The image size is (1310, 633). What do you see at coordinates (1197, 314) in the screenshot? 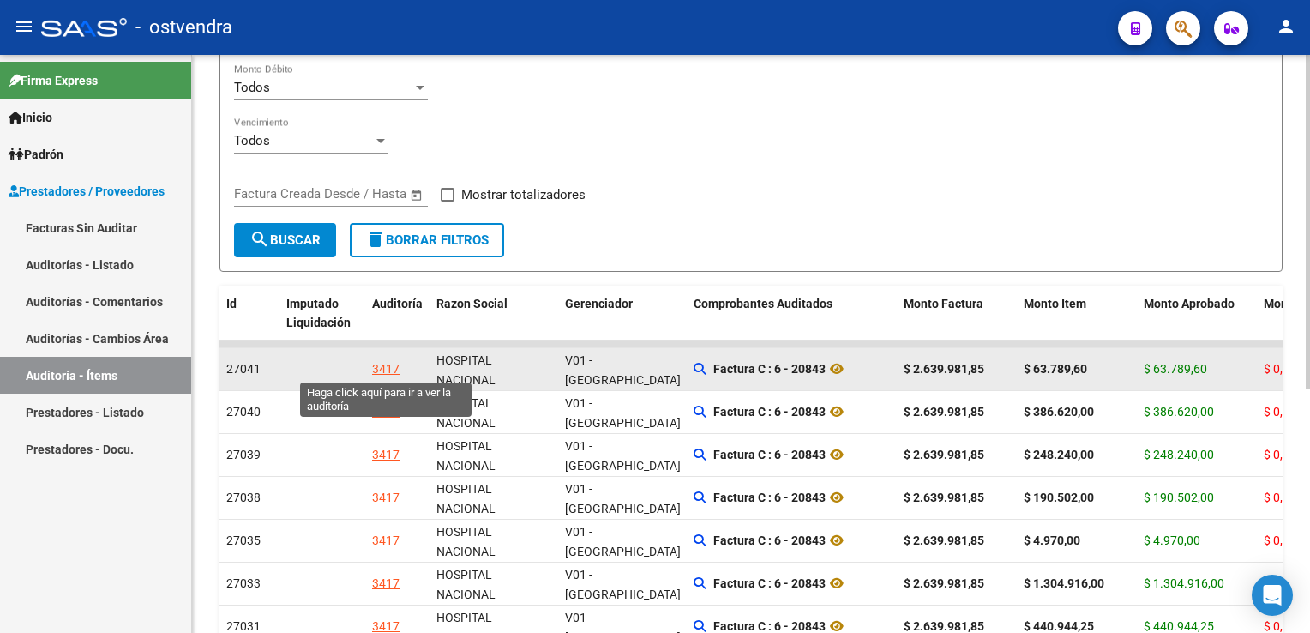
I see `datatable-header-cell: Monto Aprobado` at bounding box center [1197, 314].